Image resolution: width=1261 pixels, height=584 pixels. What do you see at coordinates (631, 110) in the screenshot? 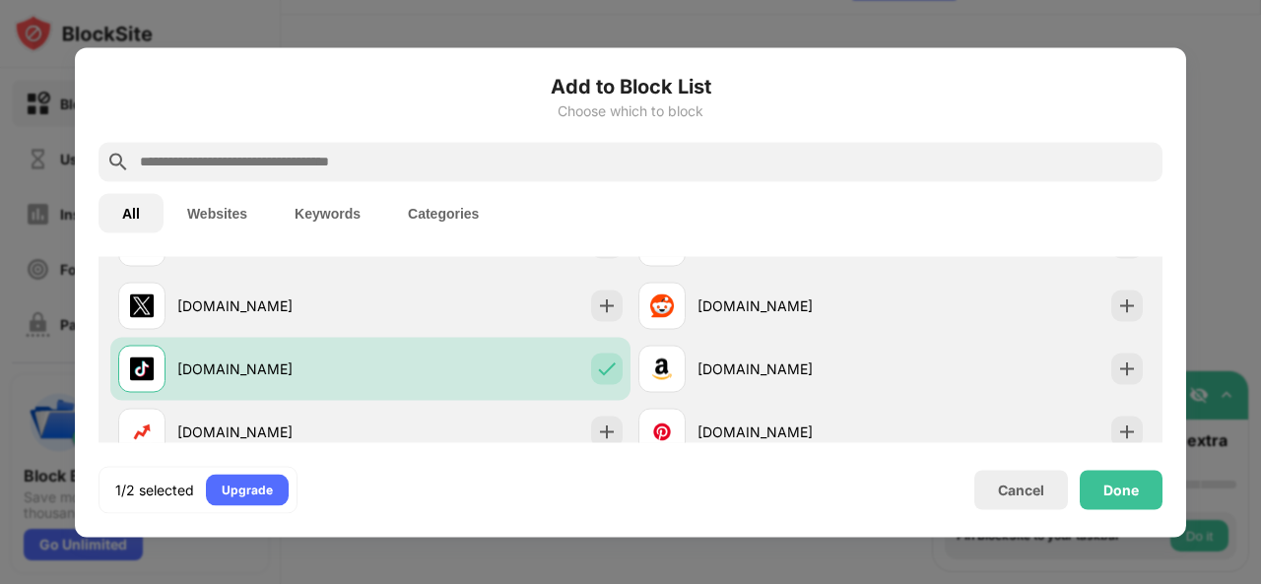
I see `div: Choose which to block` at bounding box center [631, 110].